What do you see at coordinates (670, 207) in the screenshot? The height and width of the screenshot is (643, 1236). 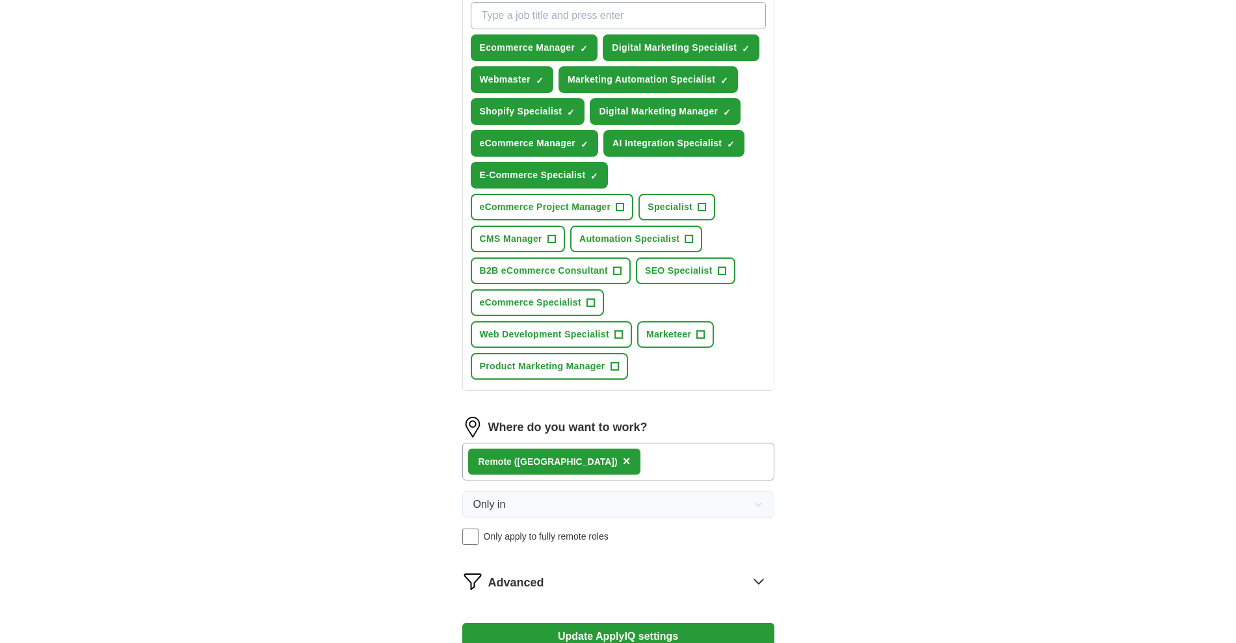 I see `span: Specialist` at bounding box center [670, 207].